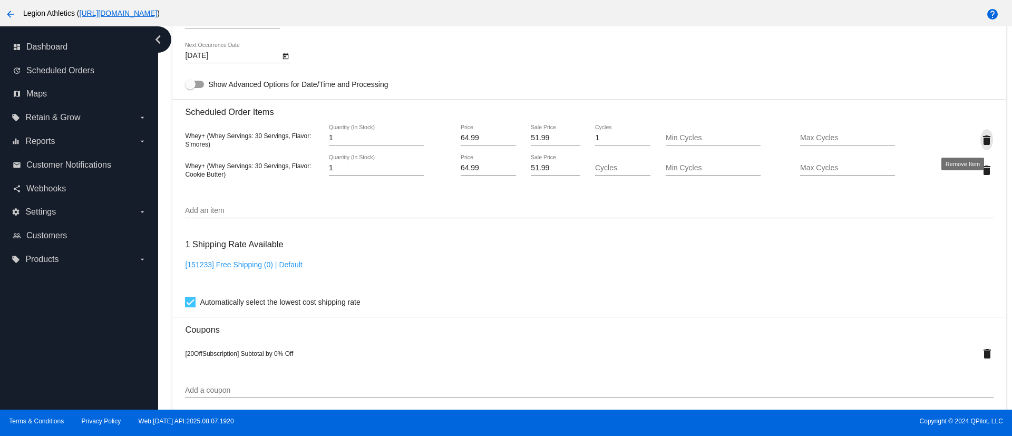  I want to click on mat-icon: help, so click(993, 14).